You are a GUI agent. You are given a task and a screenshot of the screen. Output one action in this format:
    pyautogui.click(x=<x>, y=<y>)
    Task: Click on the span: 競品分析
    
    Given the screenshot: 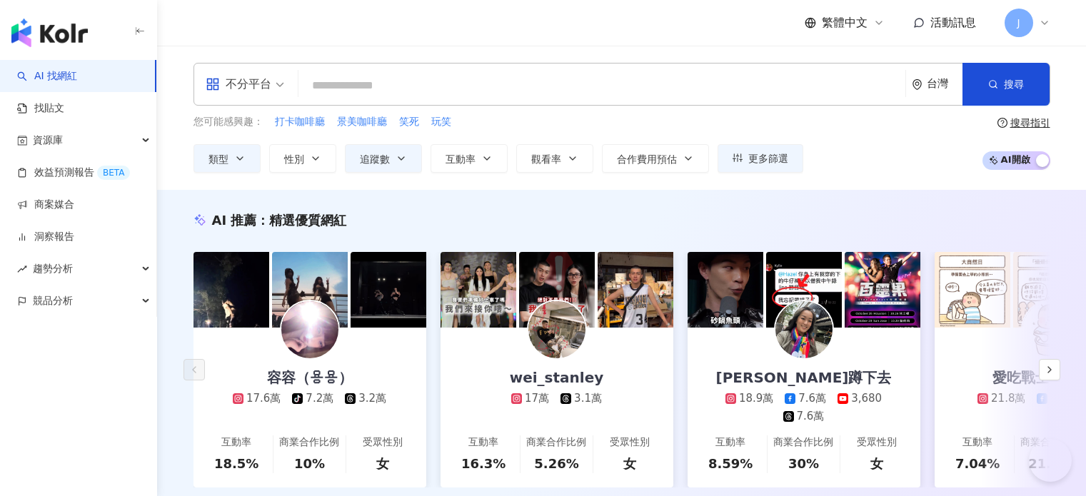 What is the action you would take?
    pyautogui.click(x=53, y=301)
    